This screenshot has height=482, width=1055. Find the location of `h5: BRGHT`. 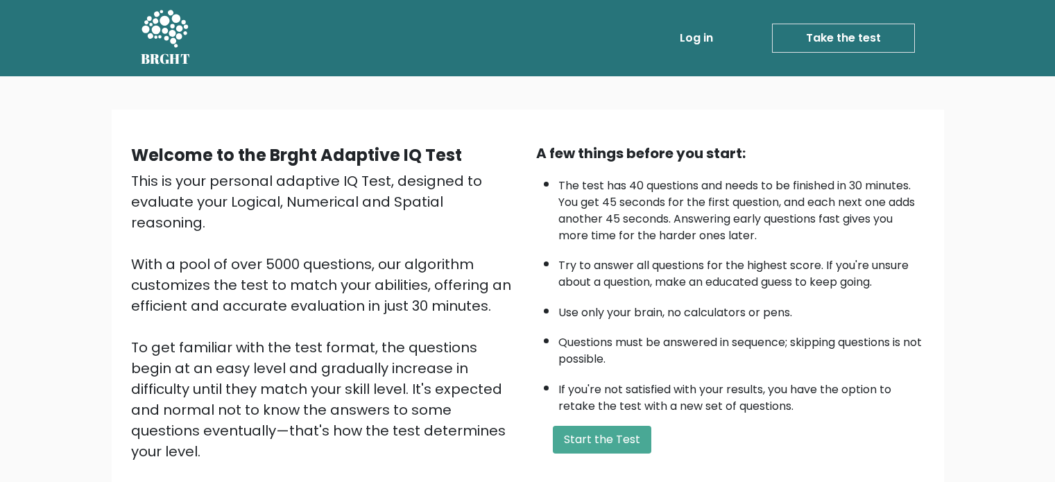

h5: BRGHT is located at coordinates (166, 59).